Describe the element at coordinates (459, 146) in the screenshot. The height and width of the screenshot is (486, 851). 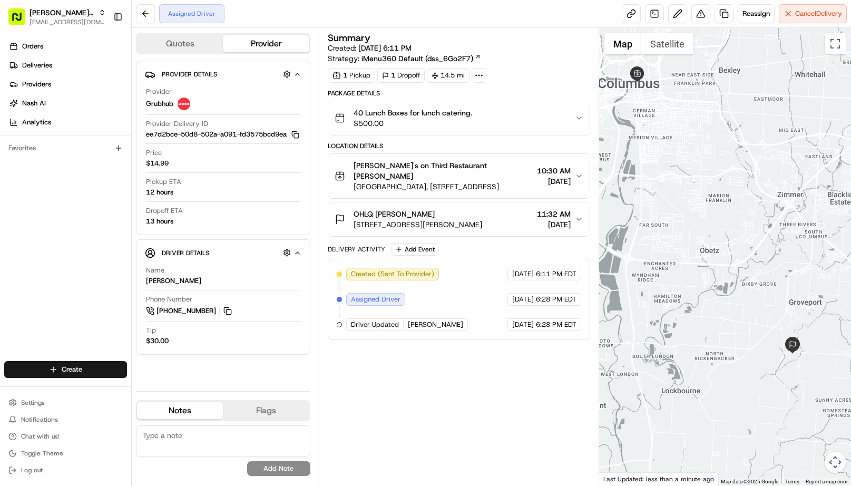
I see `div: Location Details` at that location.